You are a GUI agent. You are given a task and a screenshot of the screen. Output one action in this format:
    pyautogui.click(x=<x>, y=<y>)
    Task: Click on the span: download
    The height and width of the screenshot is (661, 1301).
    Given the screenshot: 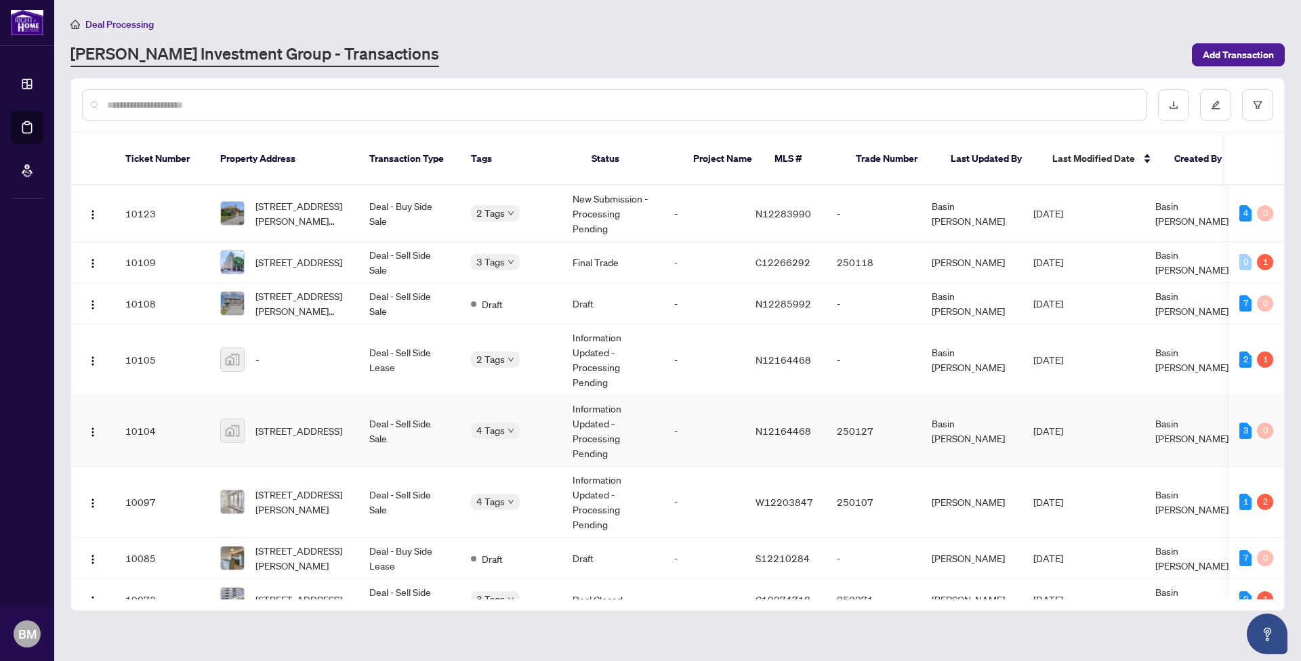 What is the action you would take?
    pyautogui.click(x=1174, y=105)
    